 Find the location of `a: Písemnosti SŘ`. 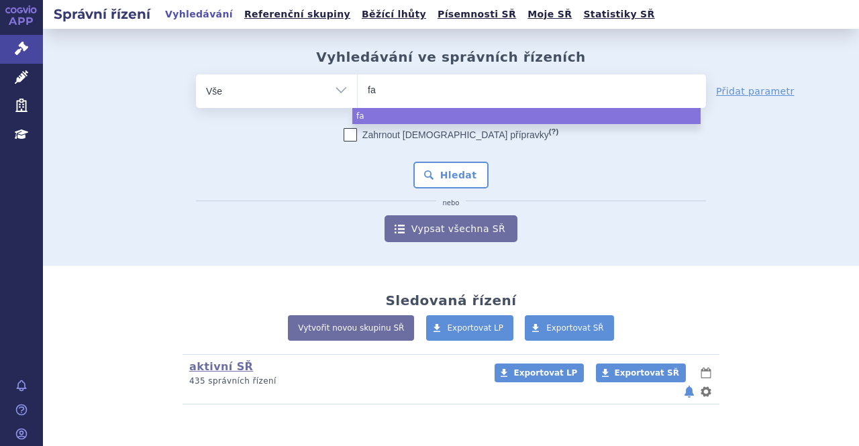

a: Písemnosti SŘ is located at coordinates (477, 14).